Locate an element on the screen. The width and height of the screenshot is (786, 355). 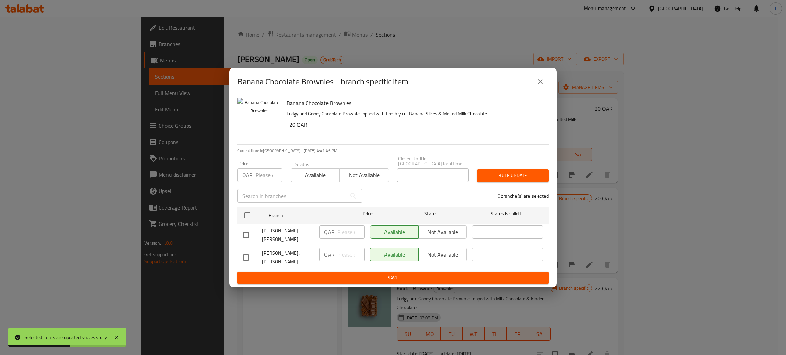
span: Status is located at coordinates (431, 214).